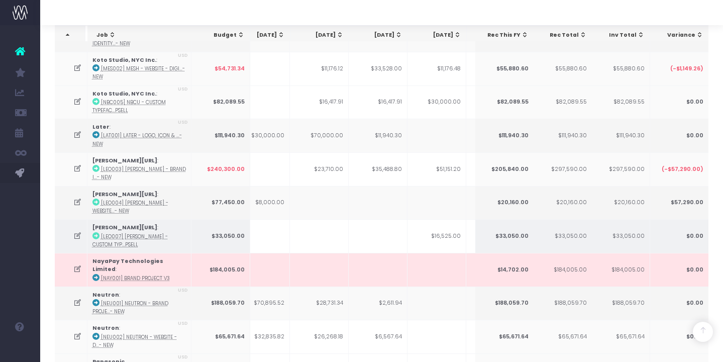 The width and height of the screenshot is (723, 362). What do you see at coordinates (506, 35) in the screenshot?
I see `div: Rec This FY` at bounding box center [506, 35].